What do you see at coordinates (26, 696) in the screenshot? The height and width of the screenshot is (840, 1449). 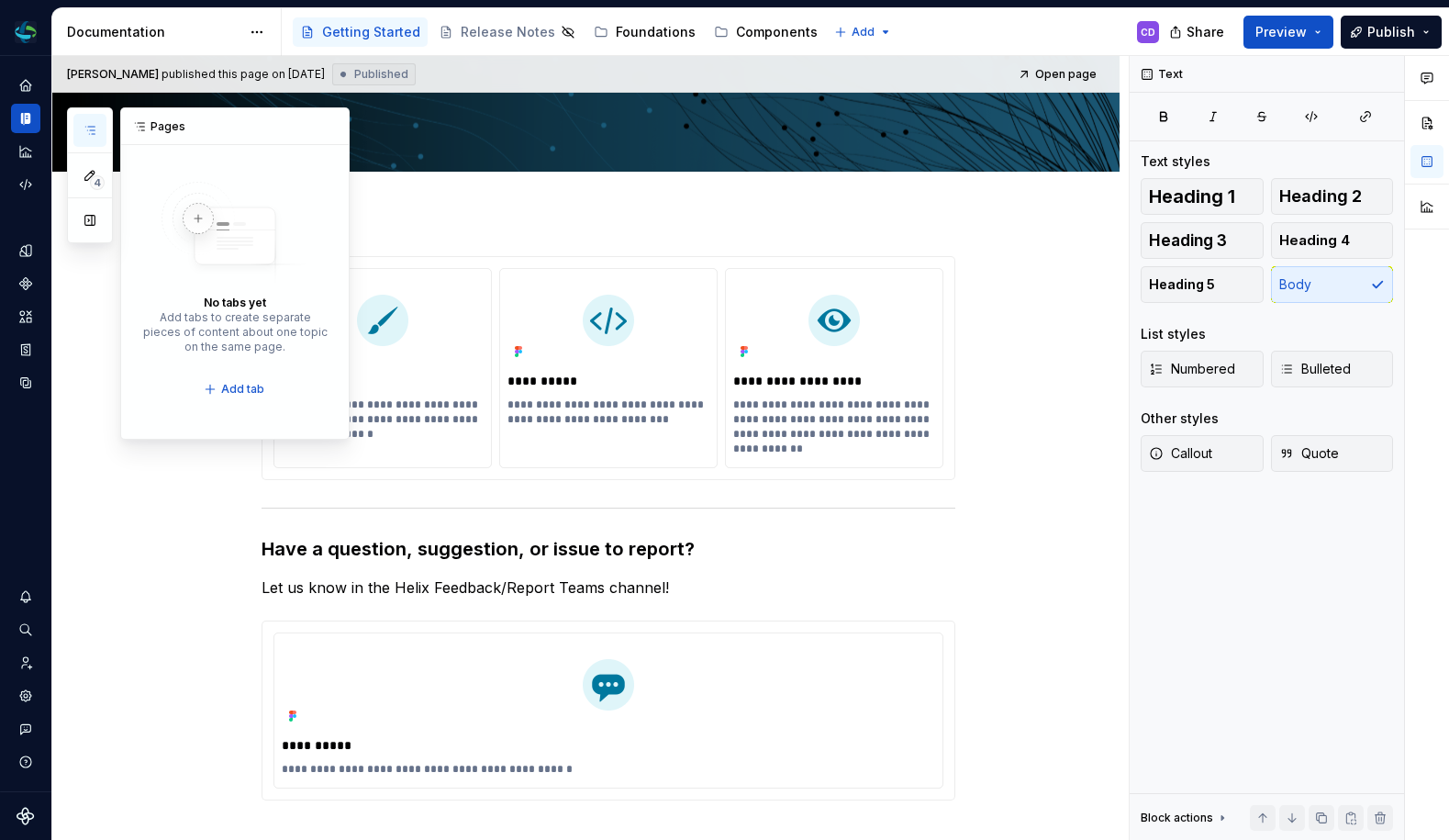 I see `div: Settings` at bounding box center [26, 696].